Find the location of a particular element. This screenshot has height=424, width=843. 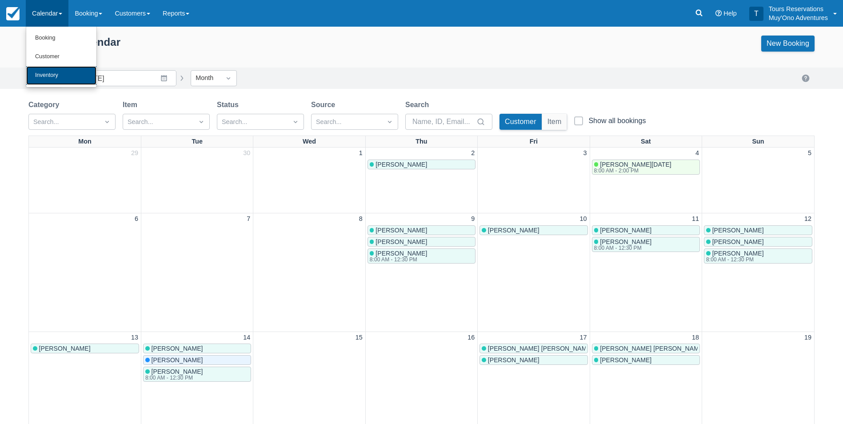

div: Show all bookings is located at coordinates (617, 121).